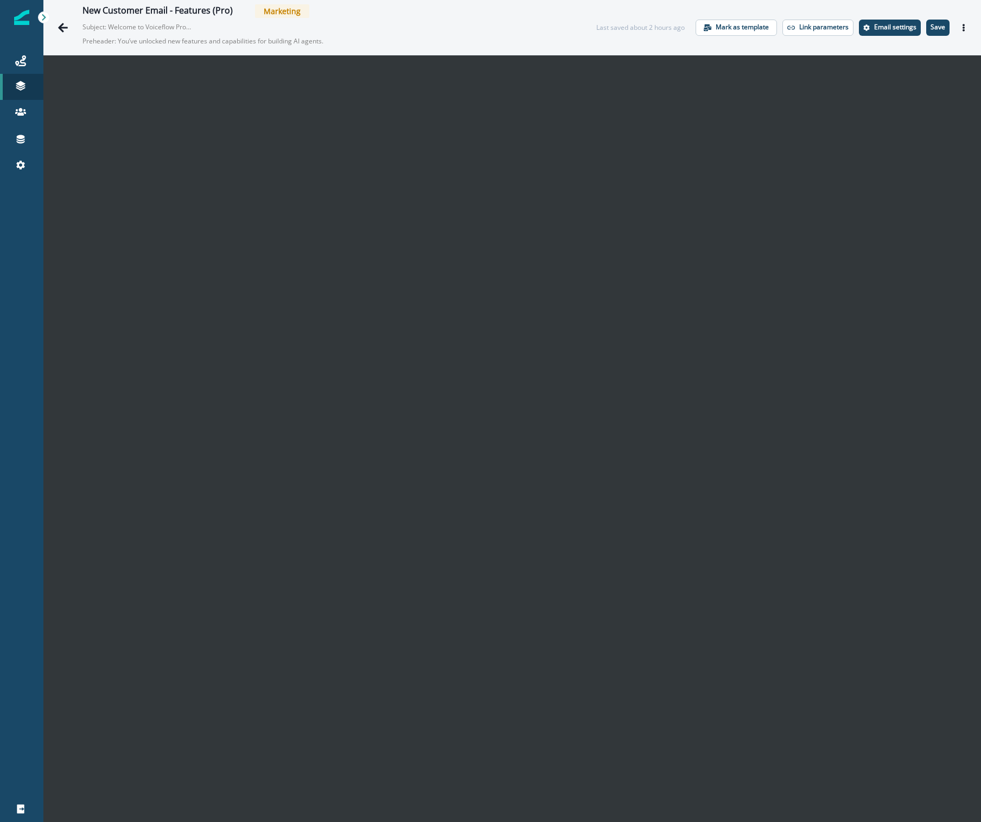  What do you see at coordinates (824, 27) in the screenshot?
I see `p: Link parameters` at bounding box center [824, 27].